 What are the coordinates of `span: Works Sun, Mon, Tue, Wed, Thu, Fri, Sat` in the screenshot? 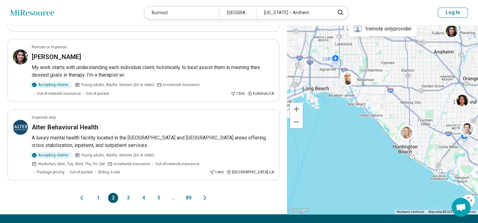 It's located at (71, 164).